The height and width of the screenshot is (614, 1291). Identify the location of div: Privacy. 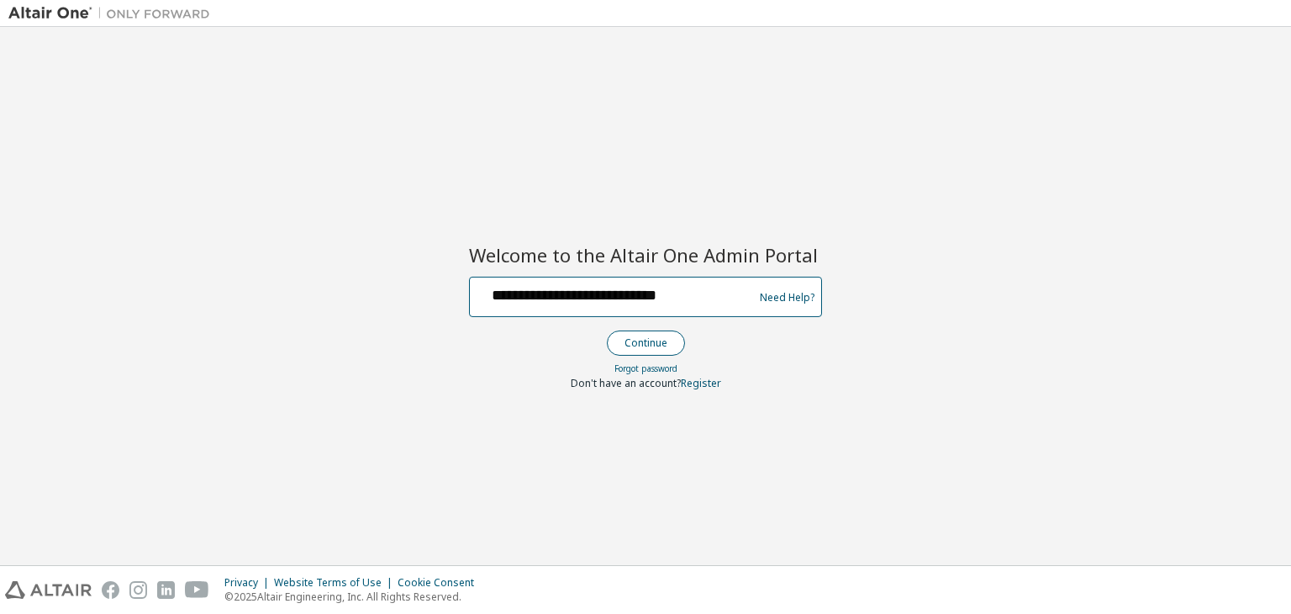
(249, 583).